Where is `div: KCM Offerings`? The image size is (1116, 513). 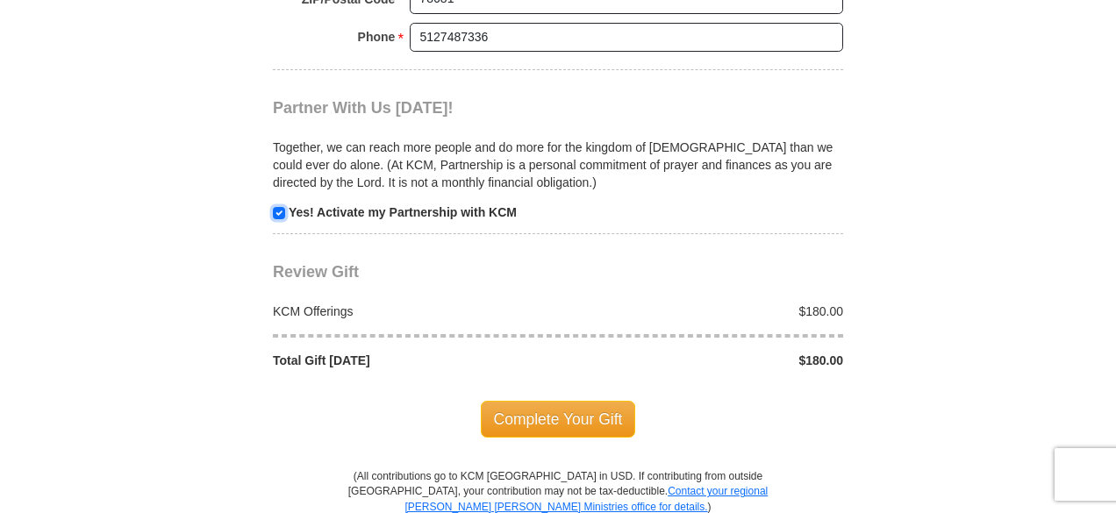
div: KCM Offerings is located at coordinates (412, 312).